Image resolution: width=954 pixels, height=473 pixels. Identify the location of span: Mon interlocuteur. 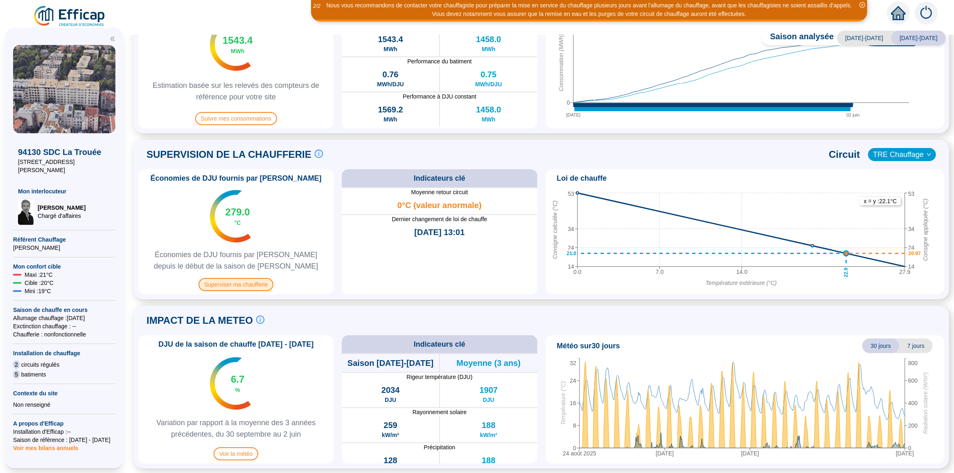
(64, 191).